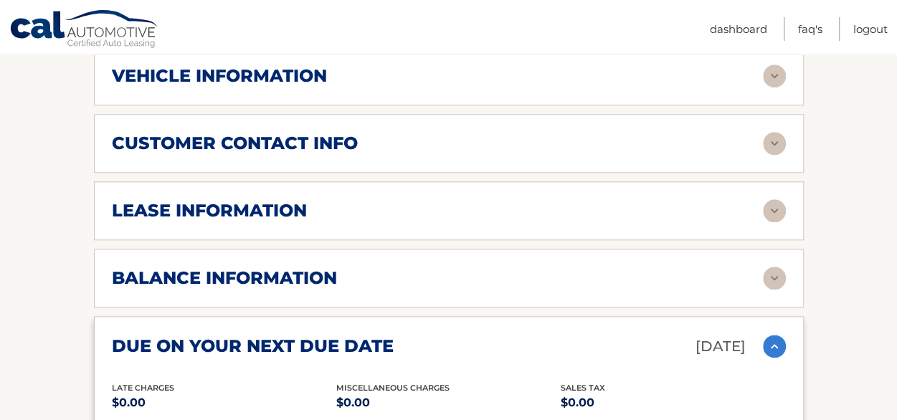  What do you see at coordinates (739, 29) in the screenshot?
I see `a: Dashboard` at bounding box center [739, 29].